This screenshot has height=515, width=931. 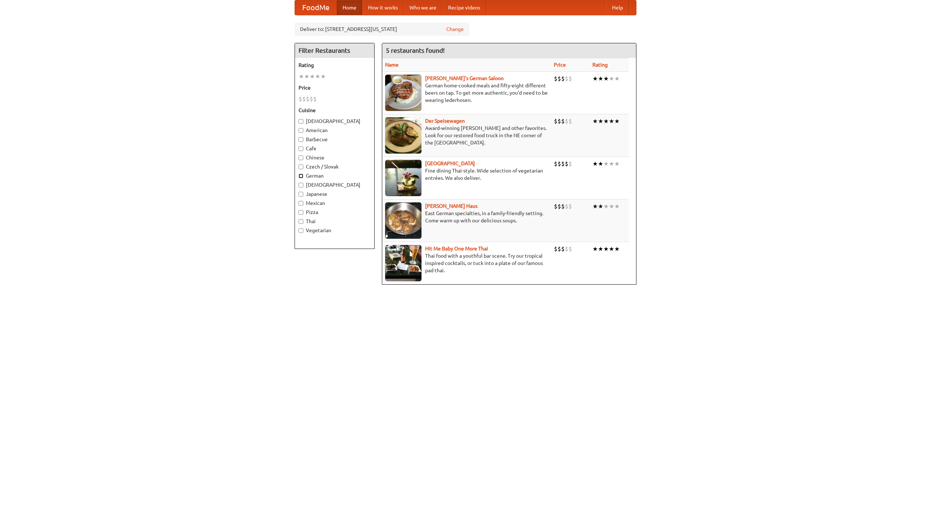 I want to click on label: Pizza, so click(x=335, y=212).